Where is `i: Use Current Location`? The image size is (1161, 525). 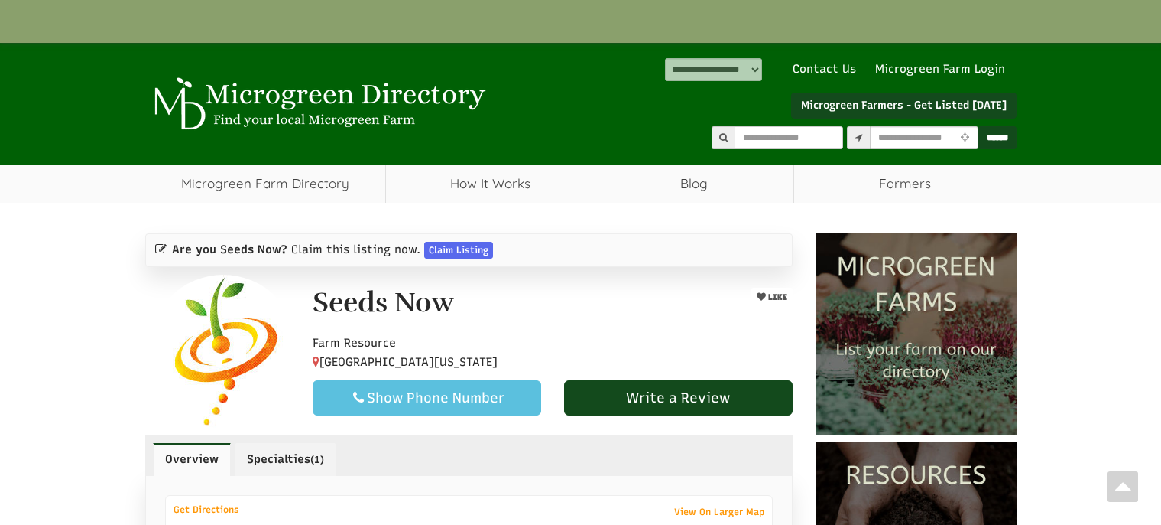
i: Use Current Location is located at coordinates (965, 138).